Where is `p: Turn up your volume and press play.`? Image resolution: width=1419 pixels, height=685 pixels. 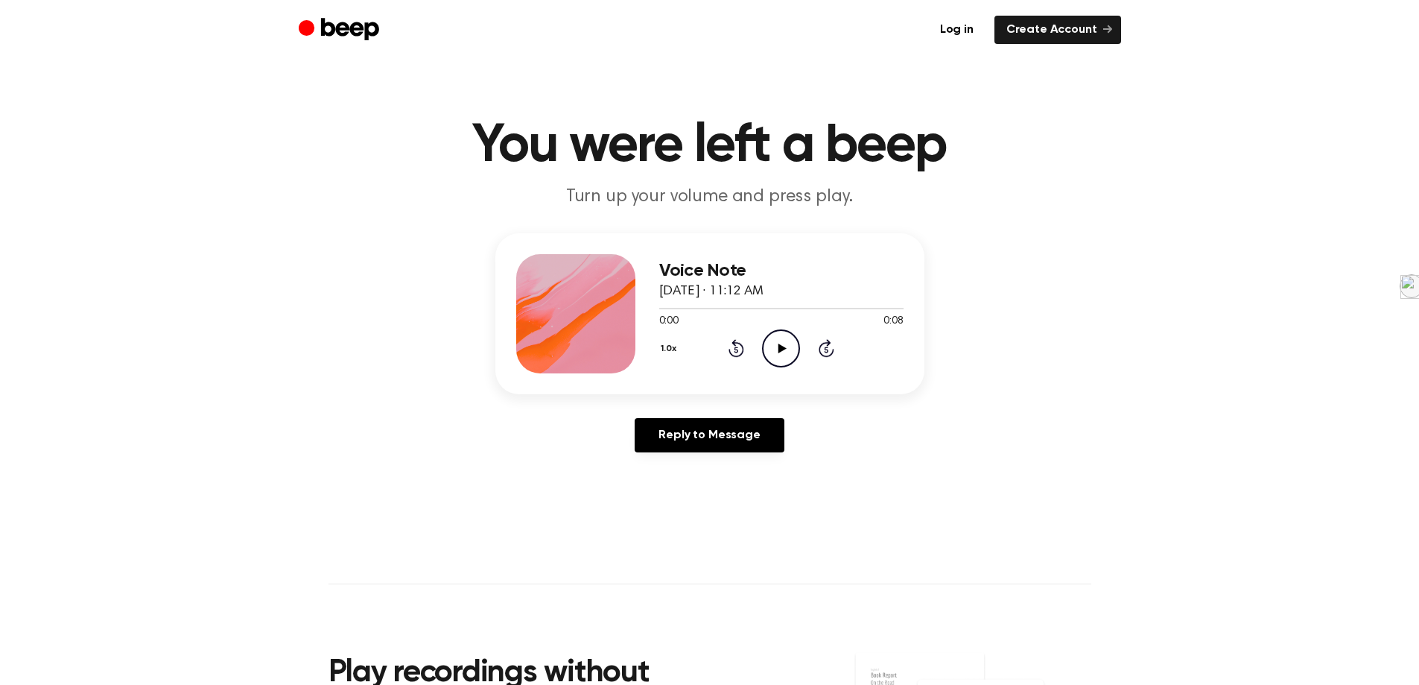 p: Turn up your volume and press play. is located at coordinates (710, 197).